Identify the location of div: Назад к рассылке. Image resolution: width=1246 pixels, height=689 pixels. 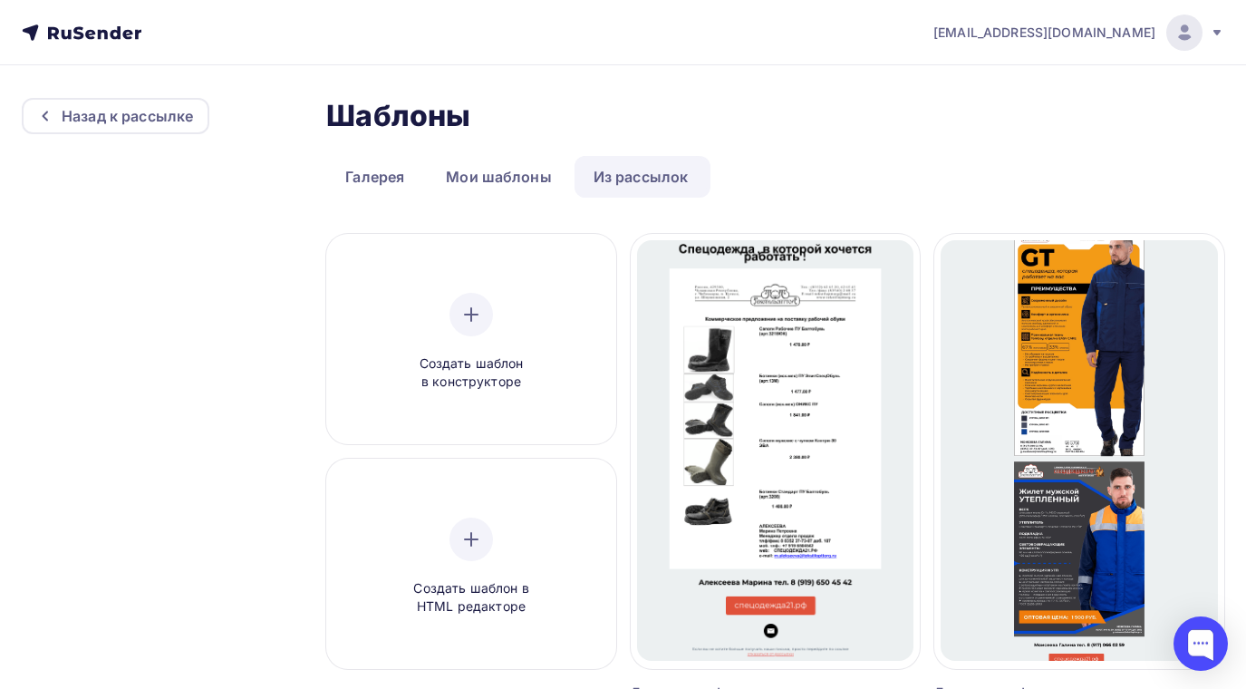
(127, 116).